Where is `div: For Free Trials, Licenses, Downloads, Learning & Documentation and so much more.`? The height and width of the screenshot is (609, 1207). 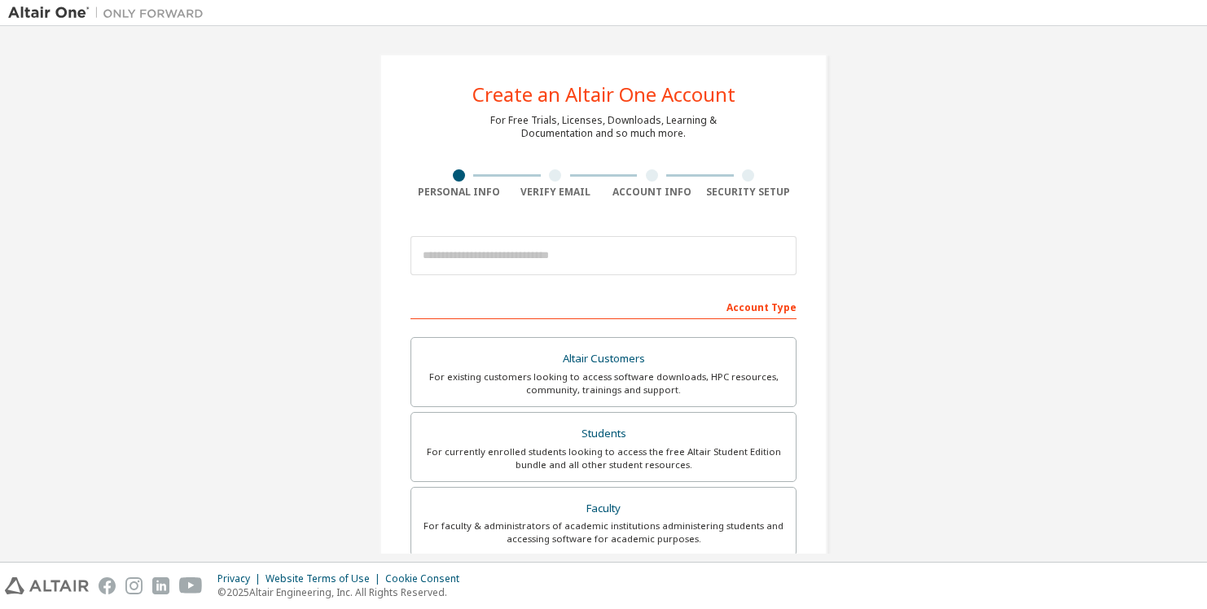
div: For Free Trials, Licenses, Downloads, Learning & Documentation and so much more. is located at coordinates (604, 127).